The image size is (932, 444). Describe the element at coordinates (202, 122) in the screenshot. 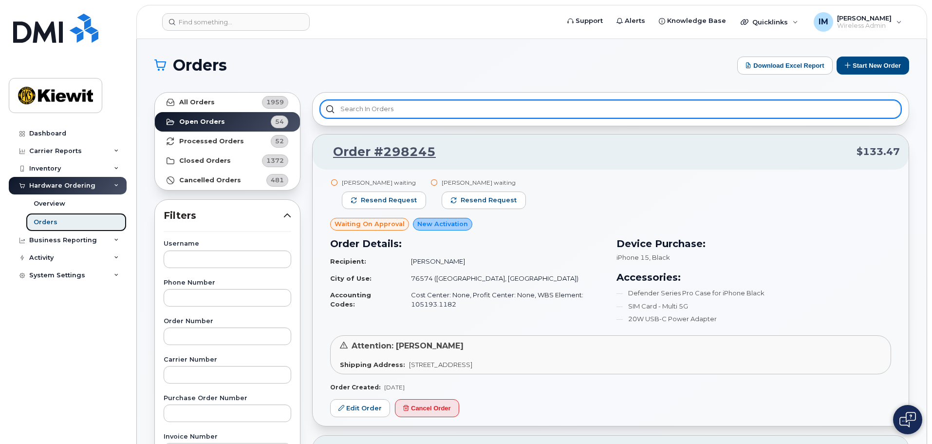

I see `strong: Open Orders` at that location.